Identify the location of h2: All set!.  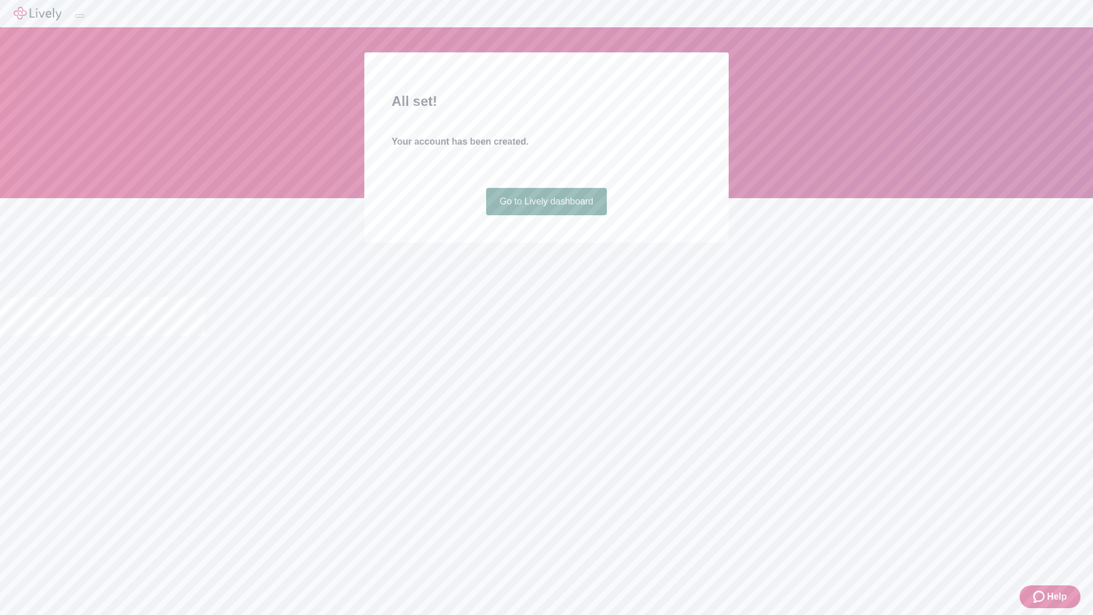
(546, 101).